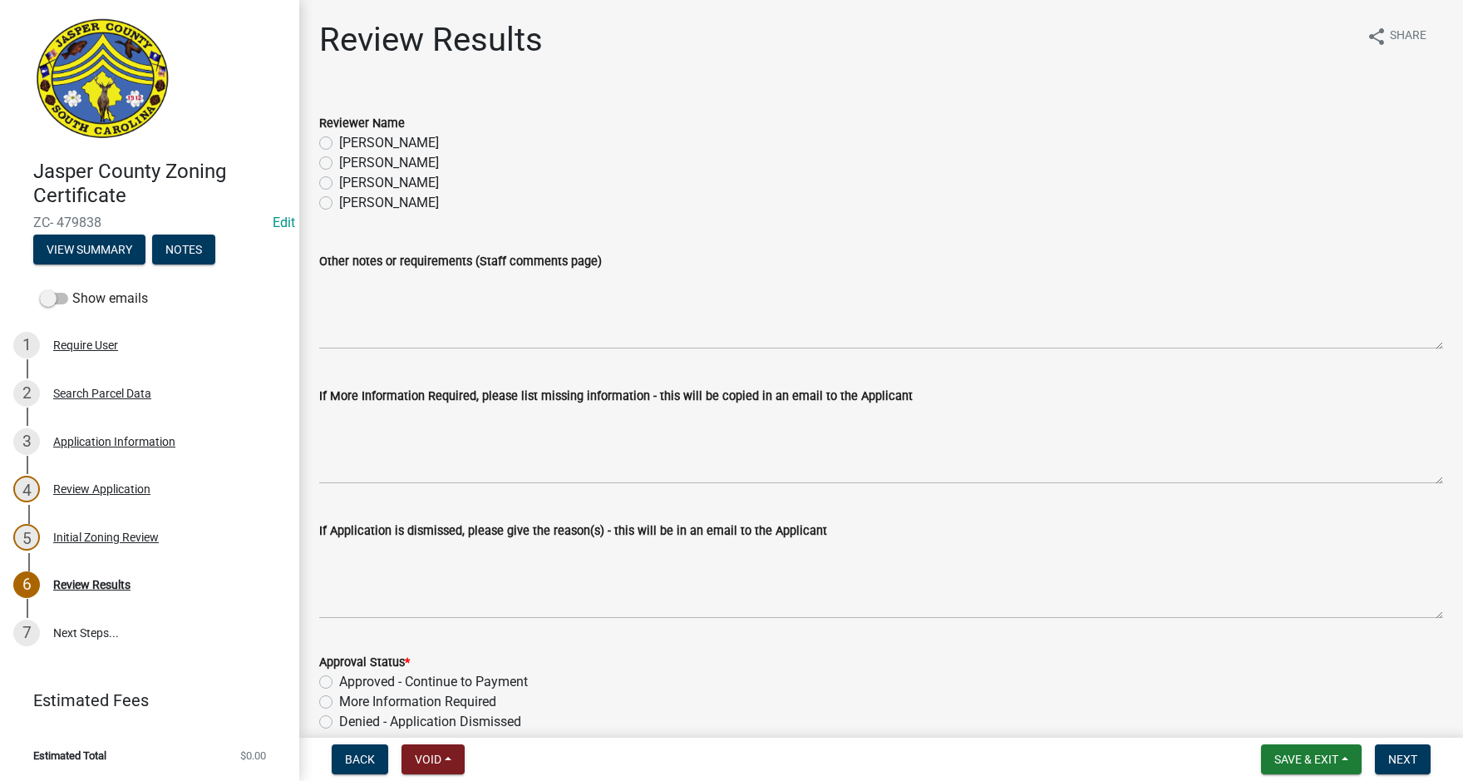 The image size is (1463, 781). What do you see at coordinates (1377, 37) in the screenshot?
I see `i: share` at bounding box center [1377, 37].